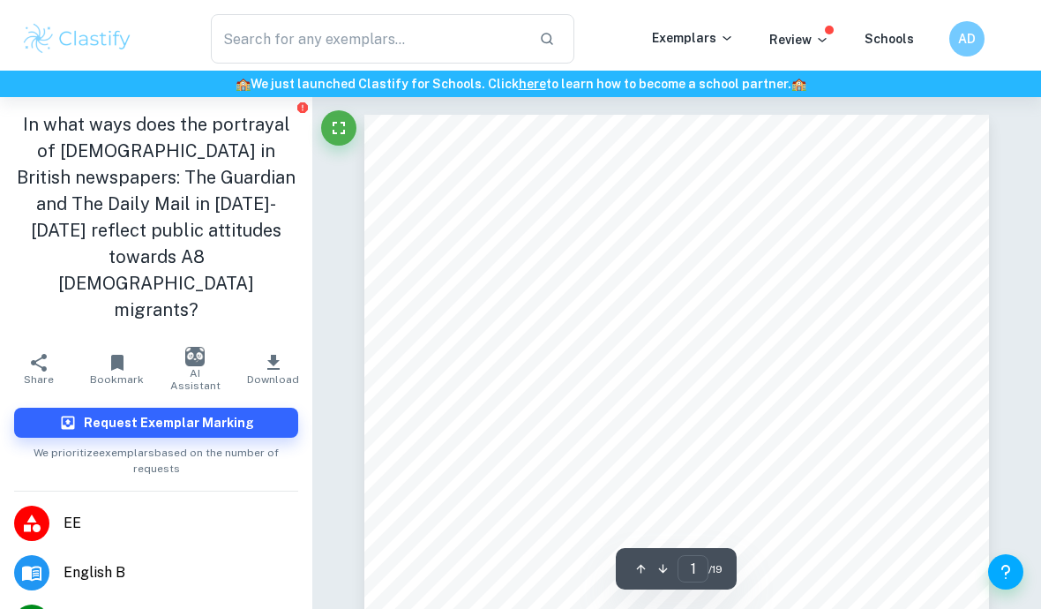 Image resolution: width=1041 pixels, height=609 pixels. I want to click on img: AI Assistant, so click(195, 349).